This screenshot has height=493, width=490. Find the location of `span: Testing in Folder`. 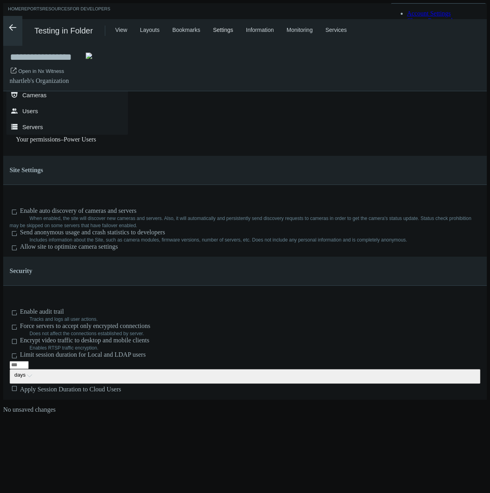

span: Testing in Folder is located at coordinates (63, 31).